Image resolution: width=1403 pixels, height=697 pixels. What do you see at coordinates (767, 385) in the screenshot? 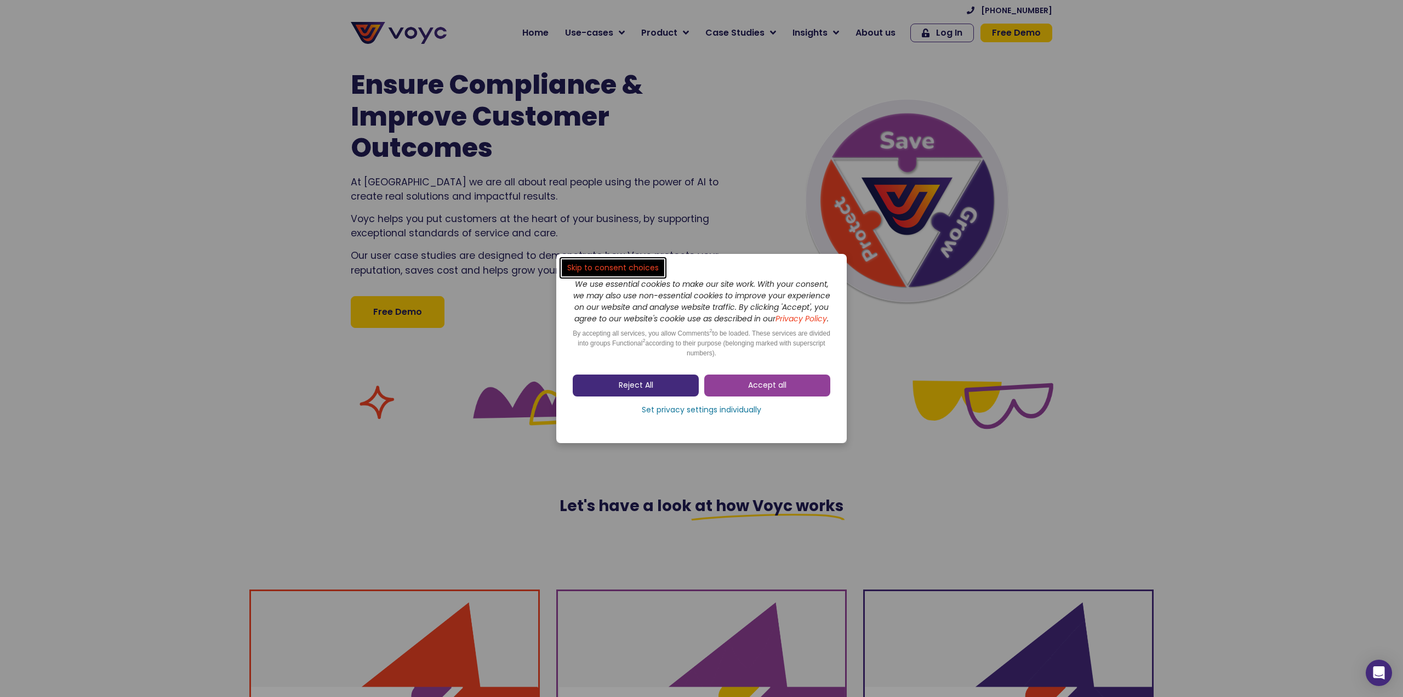
I see `span: Accept all` at bounding box center [767, 385].